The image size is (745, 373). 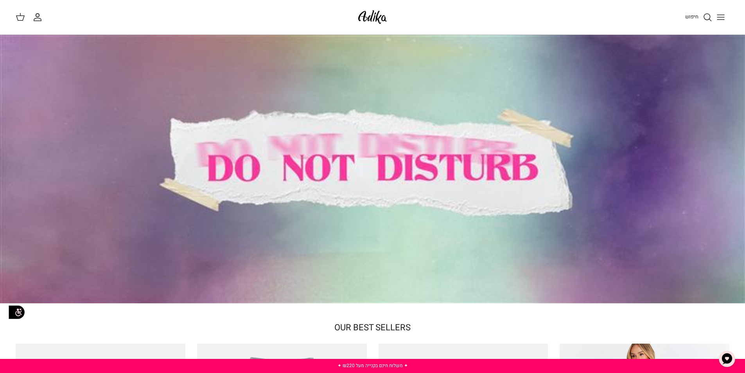 I want to click on a: Adika IL, so click(x=372, y=17).